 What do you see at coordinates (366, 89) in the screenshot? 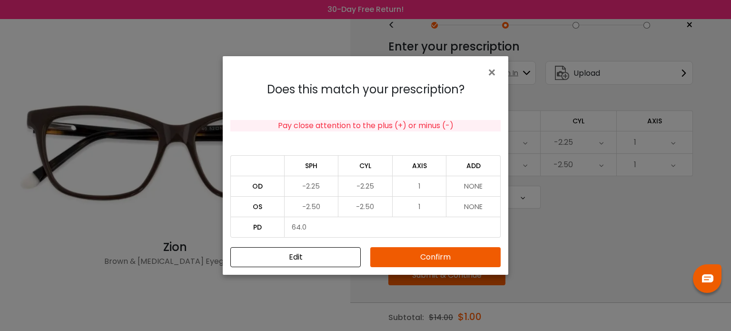
I see `h4: Does this match your prescription?` at bounding box center [366, 89].